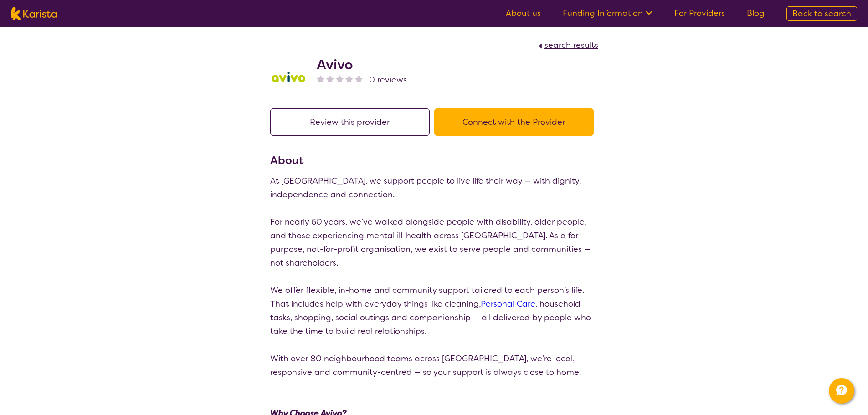 The image size is (868, 415). I want to click on a: Personal Care, so click(508, 304).